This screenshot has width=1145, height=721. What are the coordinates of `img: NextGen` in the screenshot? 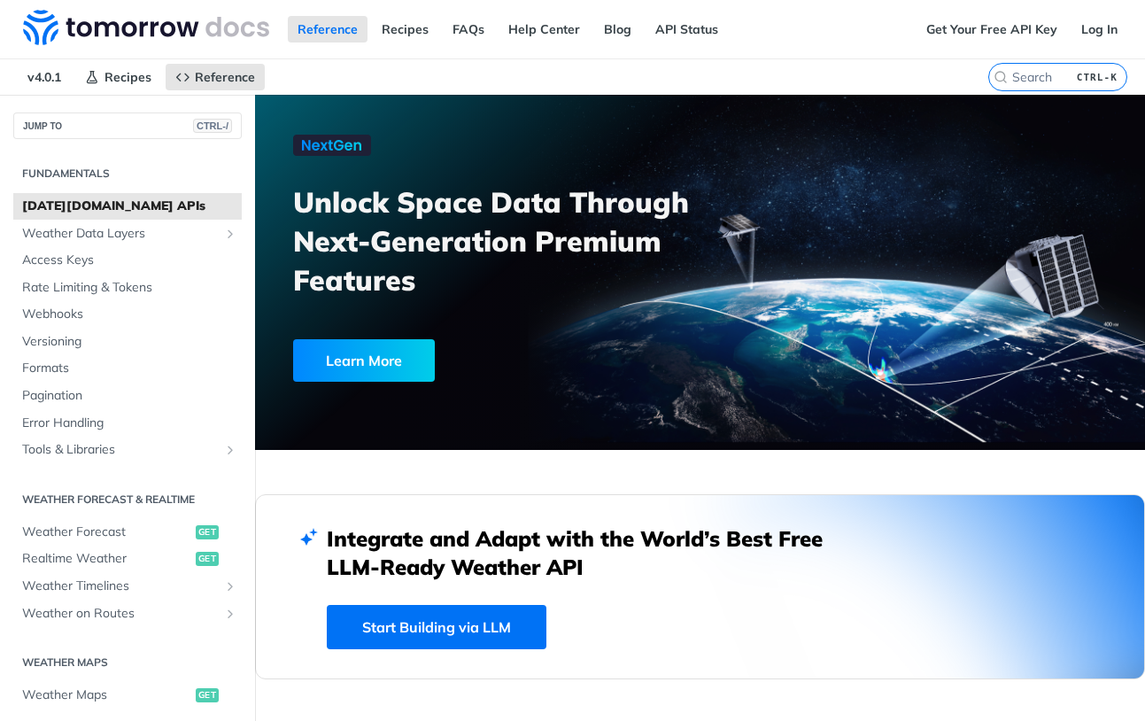 It's located at (332, 145).